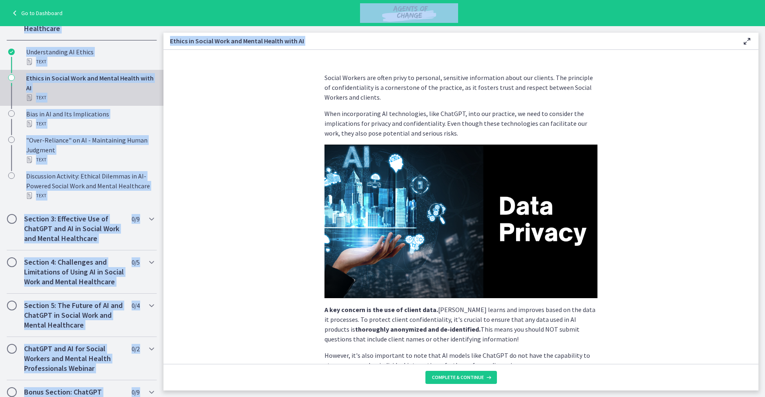 The width and height of the screenshot is (765, 397). Describe the element at coordinates (36, 13) in the screenshot. I see `a: Go to Dashboard` at that location.